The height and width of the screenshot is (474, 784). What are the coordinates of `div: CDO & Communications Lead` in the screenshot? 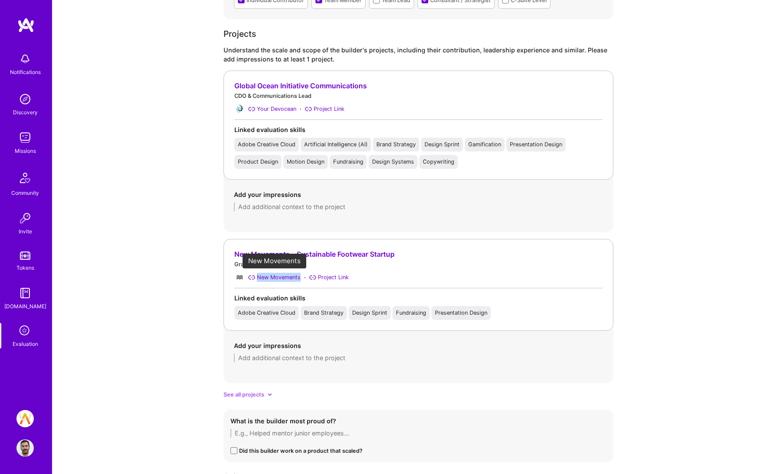 It's located at (418, 96).